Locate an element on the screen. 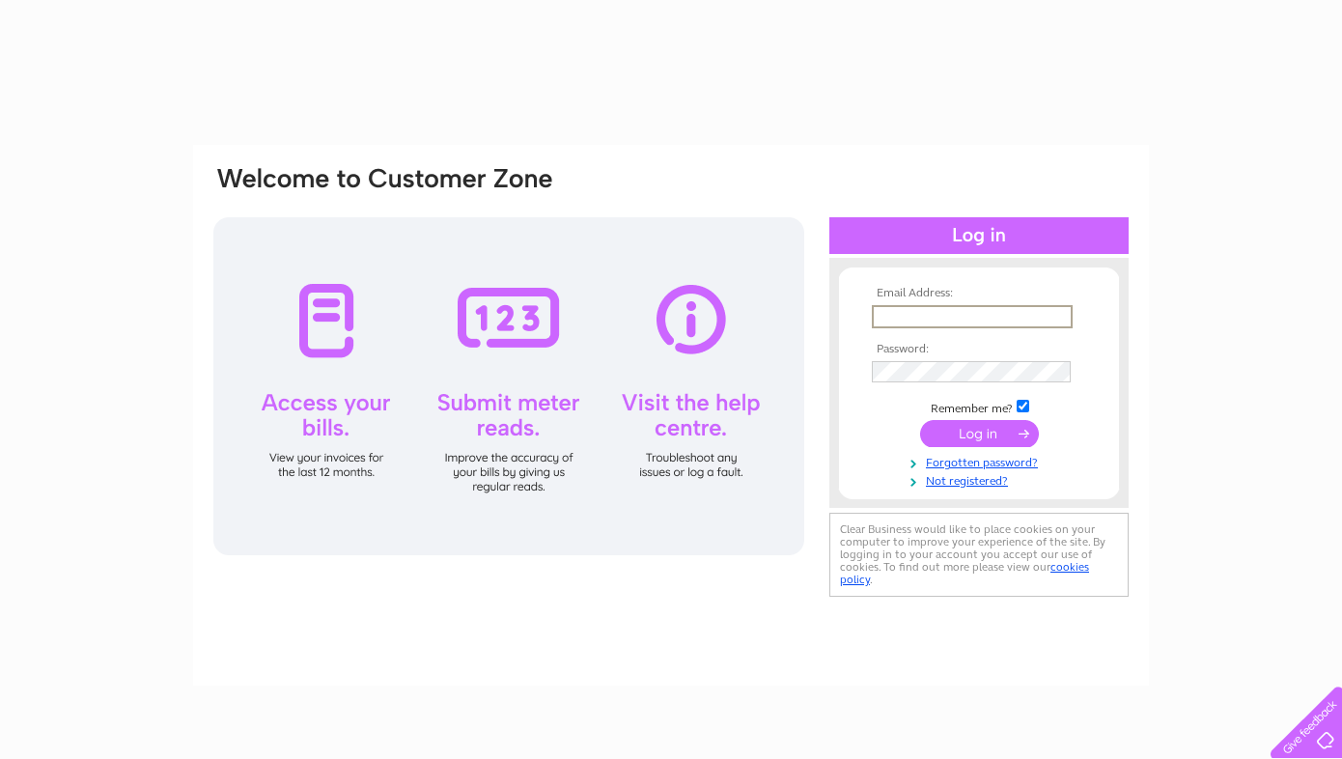 The height and width of the screenshot is (759, 1342). td: Remember me? is located at coordinates (979, 407).